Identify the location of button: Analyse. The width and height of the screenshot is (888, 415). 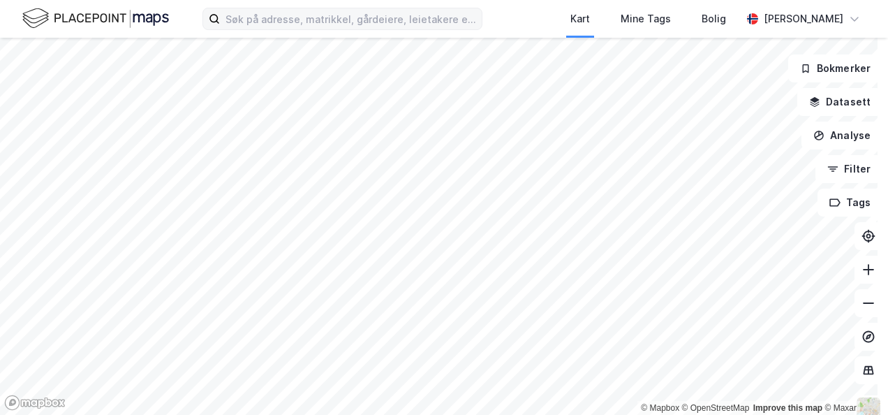
(842, 135).